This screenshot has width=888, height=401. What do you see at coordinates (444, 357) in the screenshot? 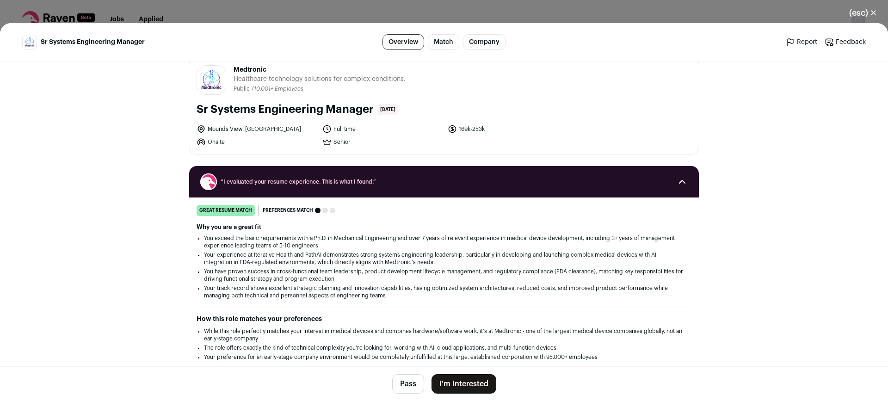
I see `li: Your preference for an early-stage company environment would be completely unfulfilled at this la...` at bounding box center [444, 357].